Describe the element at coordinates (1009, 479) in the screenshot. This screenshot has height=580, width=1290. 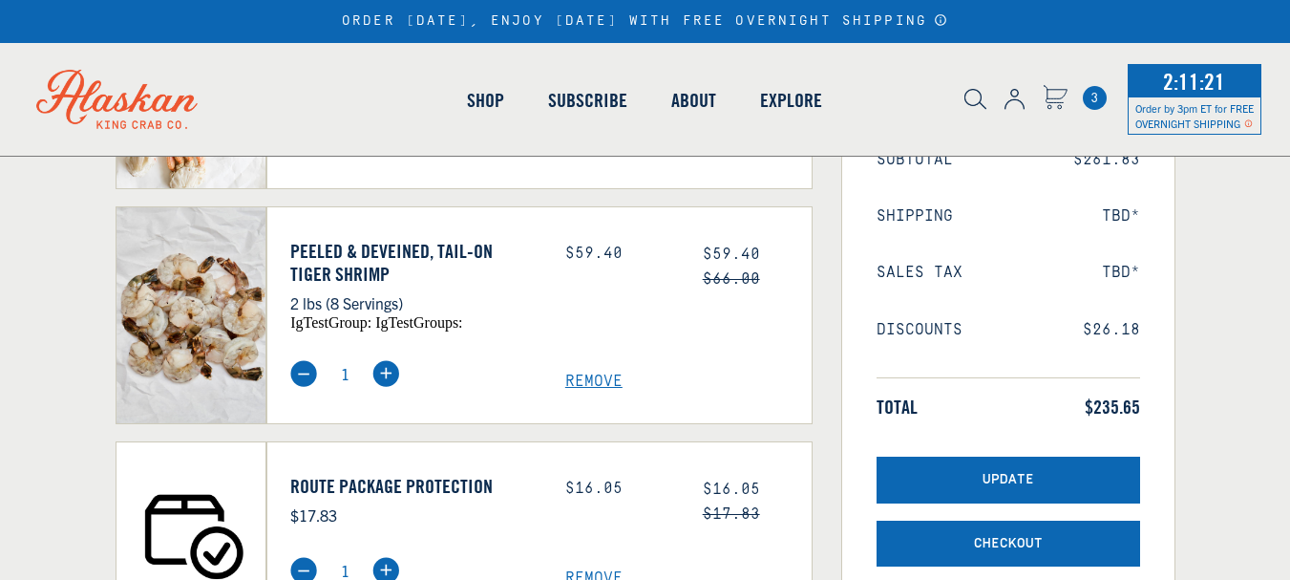
I see `span: Update` at that location.